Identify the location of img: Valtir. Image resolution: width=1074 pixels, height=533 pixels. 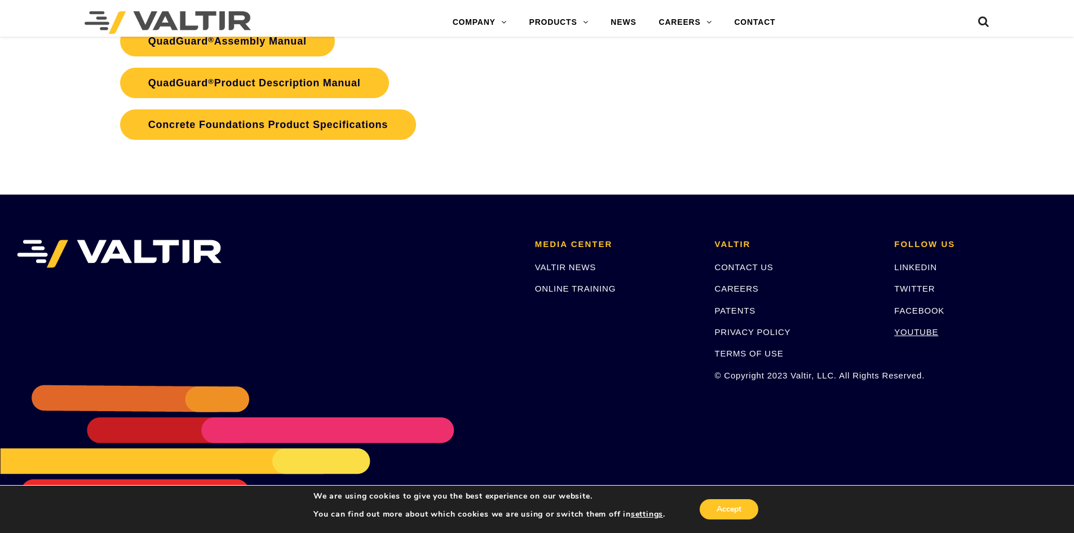
(167, 23).